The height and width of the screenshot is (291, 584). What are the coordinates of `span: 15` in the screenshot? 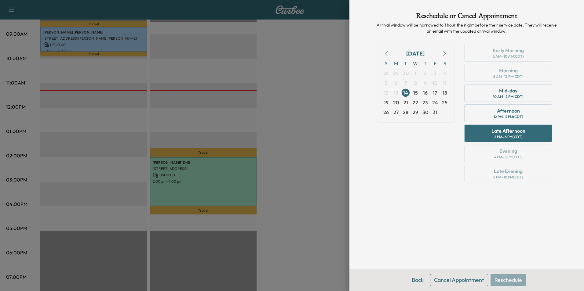 It's located at (415, 93).